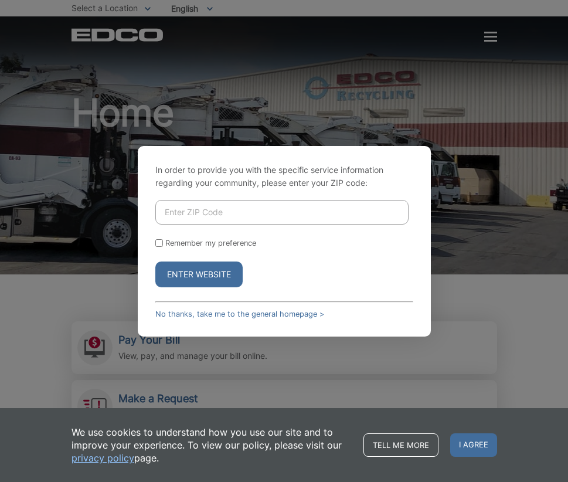  What do you see at coordinates (282, 212) in the screenshot?
I see `input: Enter ZIP Code` at bounding box center [282, 212].